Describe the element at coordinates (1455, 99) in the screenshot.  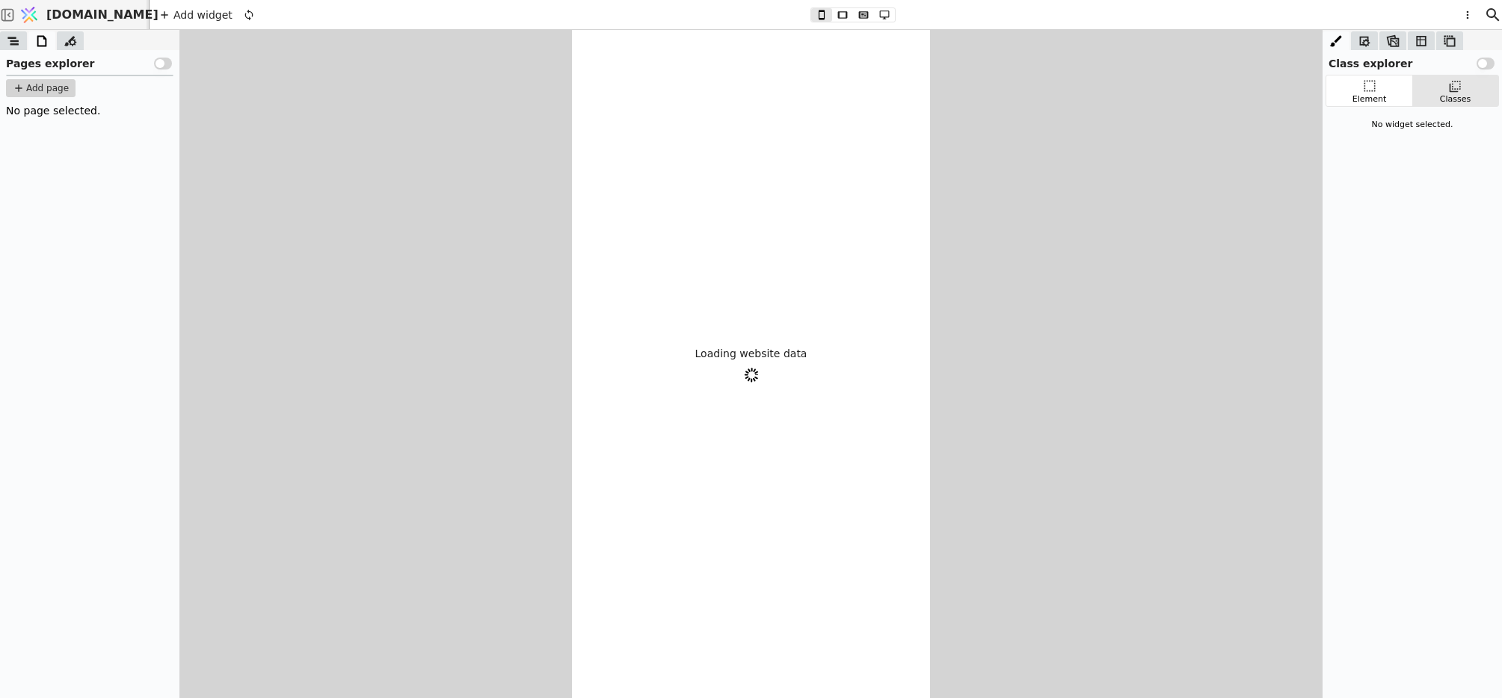
I see `div: Classes` at that location.